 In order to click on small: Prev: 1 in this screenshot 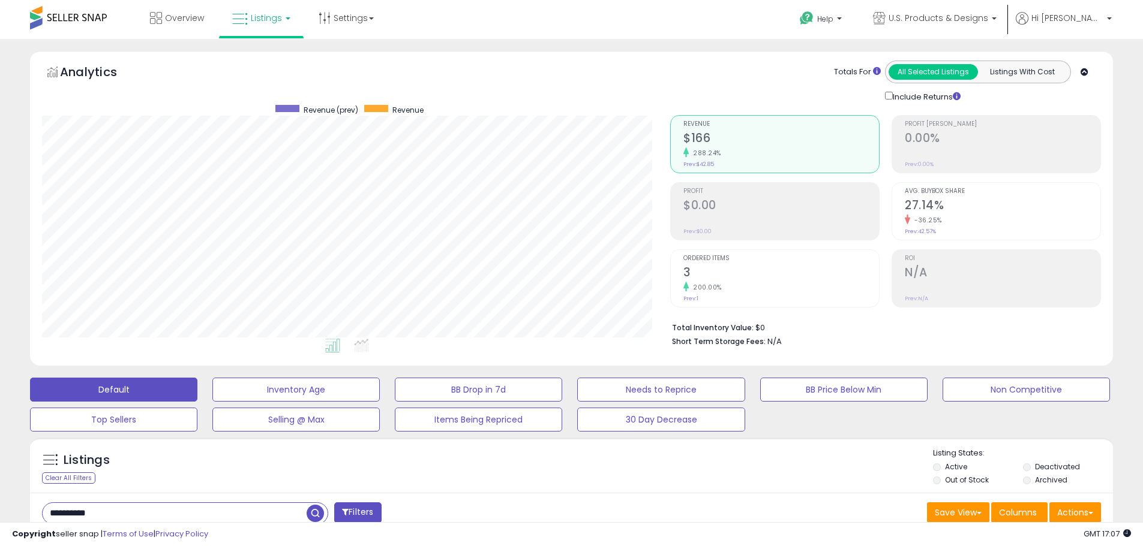, I will do `click(690, 299)`.